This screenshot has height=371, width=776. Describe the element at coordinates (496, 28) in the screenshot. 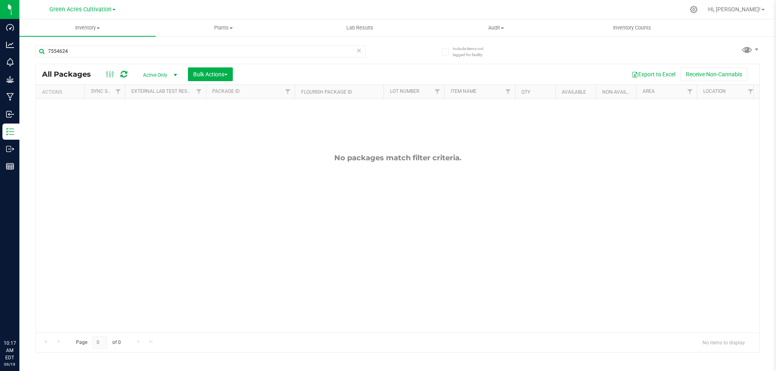

I see `a: Audit` at that location.